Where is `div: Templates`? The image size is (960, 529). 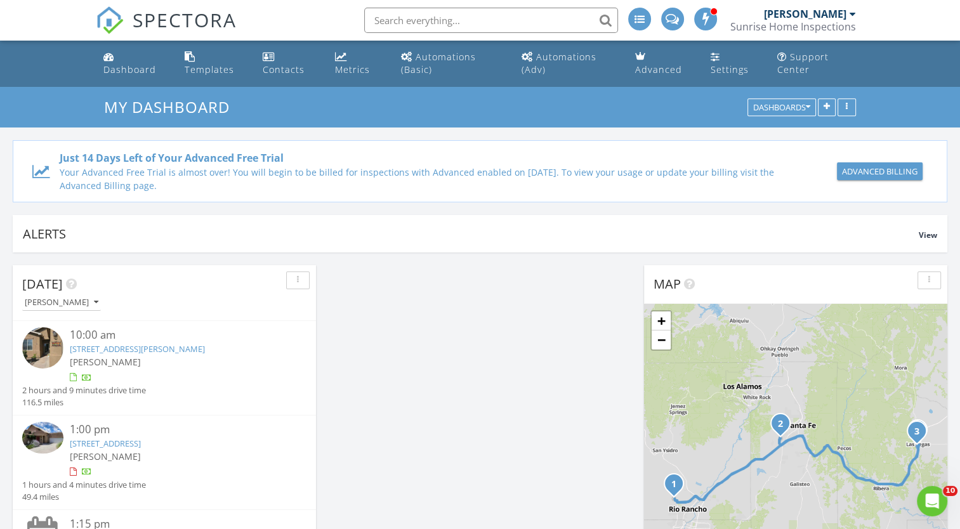
div: Templates is located at coordinates (209, 69).